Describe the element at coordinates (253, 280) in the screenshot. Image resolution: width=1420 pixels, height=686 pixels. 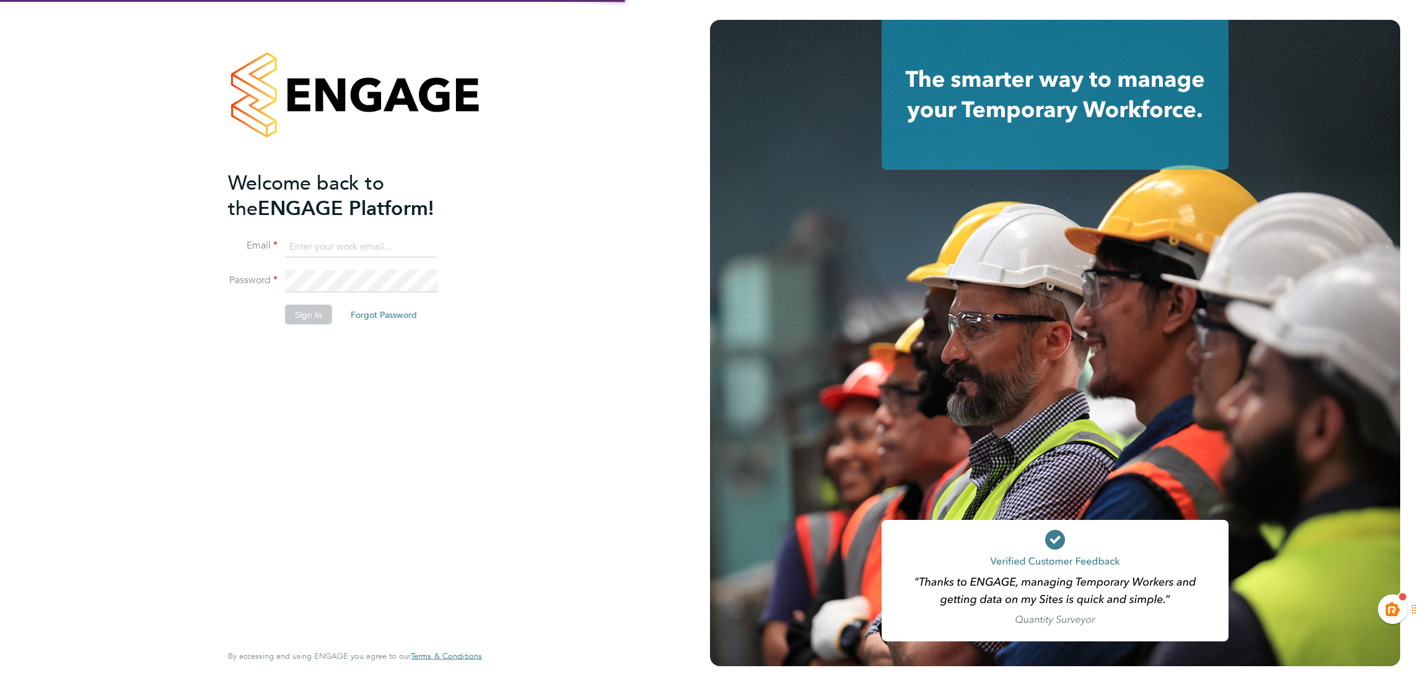
I see `label: Password` at that location.